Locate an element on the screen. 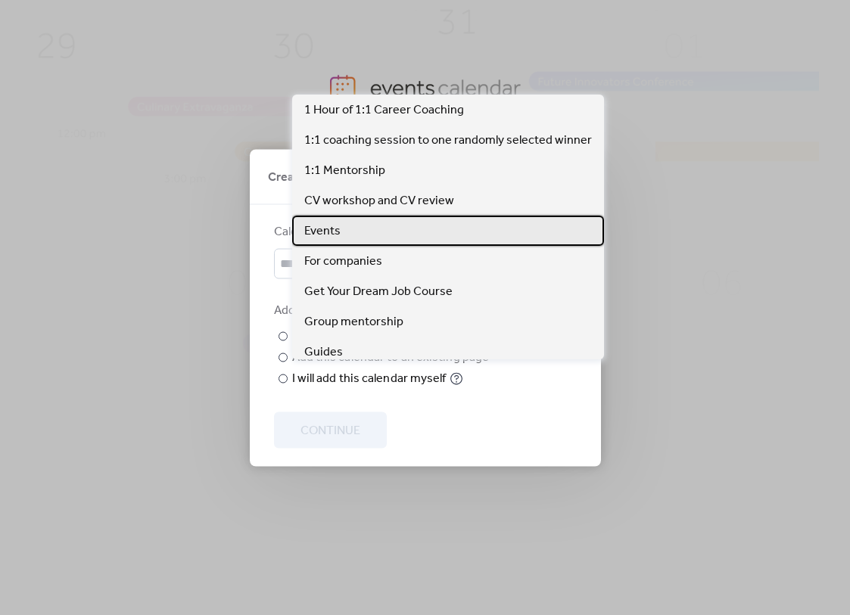 This screenshot has height=615, width=850. span: Get Your Dream Job Course is located at coordinates (378, 292).